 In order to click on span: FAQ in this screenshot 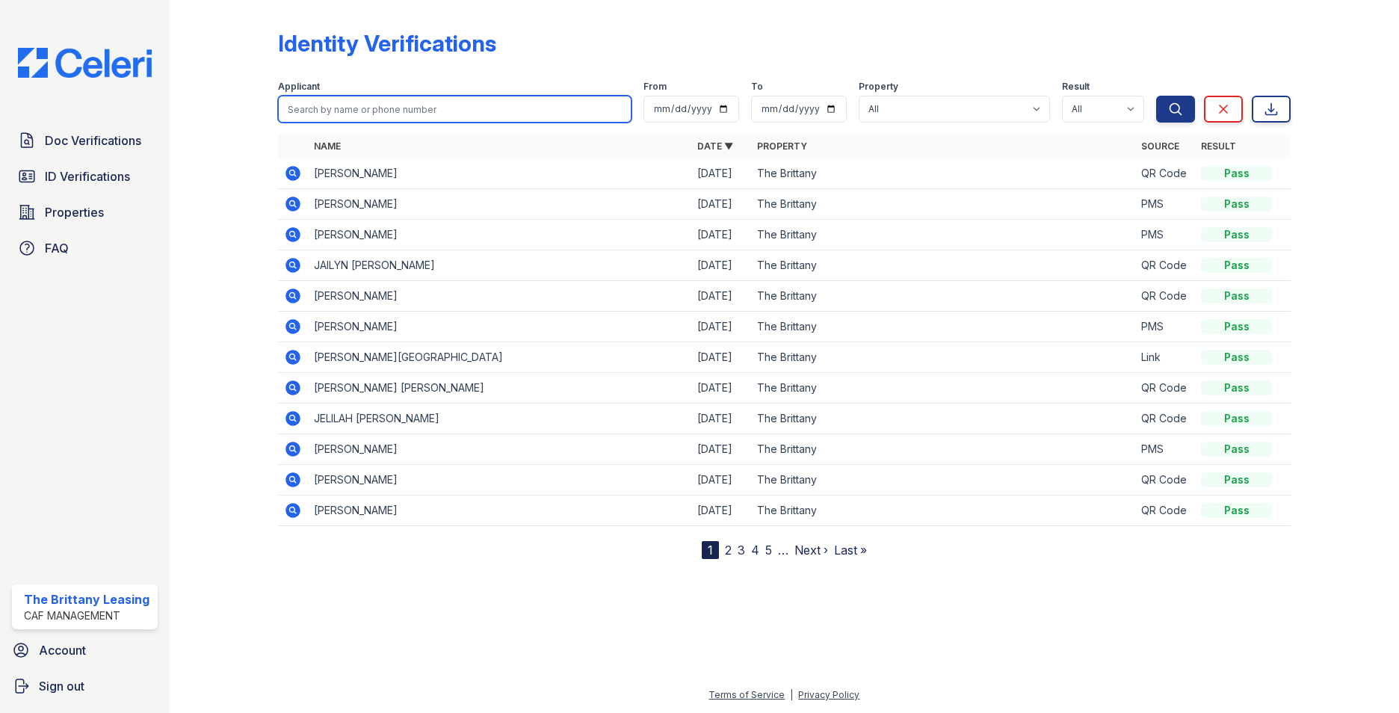, I will do `click(57, 248)`.